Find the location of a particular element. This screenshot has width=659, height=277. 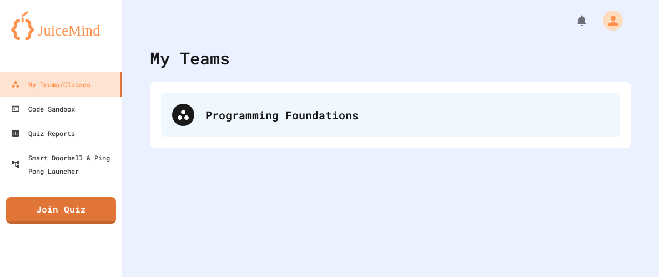

div: My Account is located at coordinates (609, 21).